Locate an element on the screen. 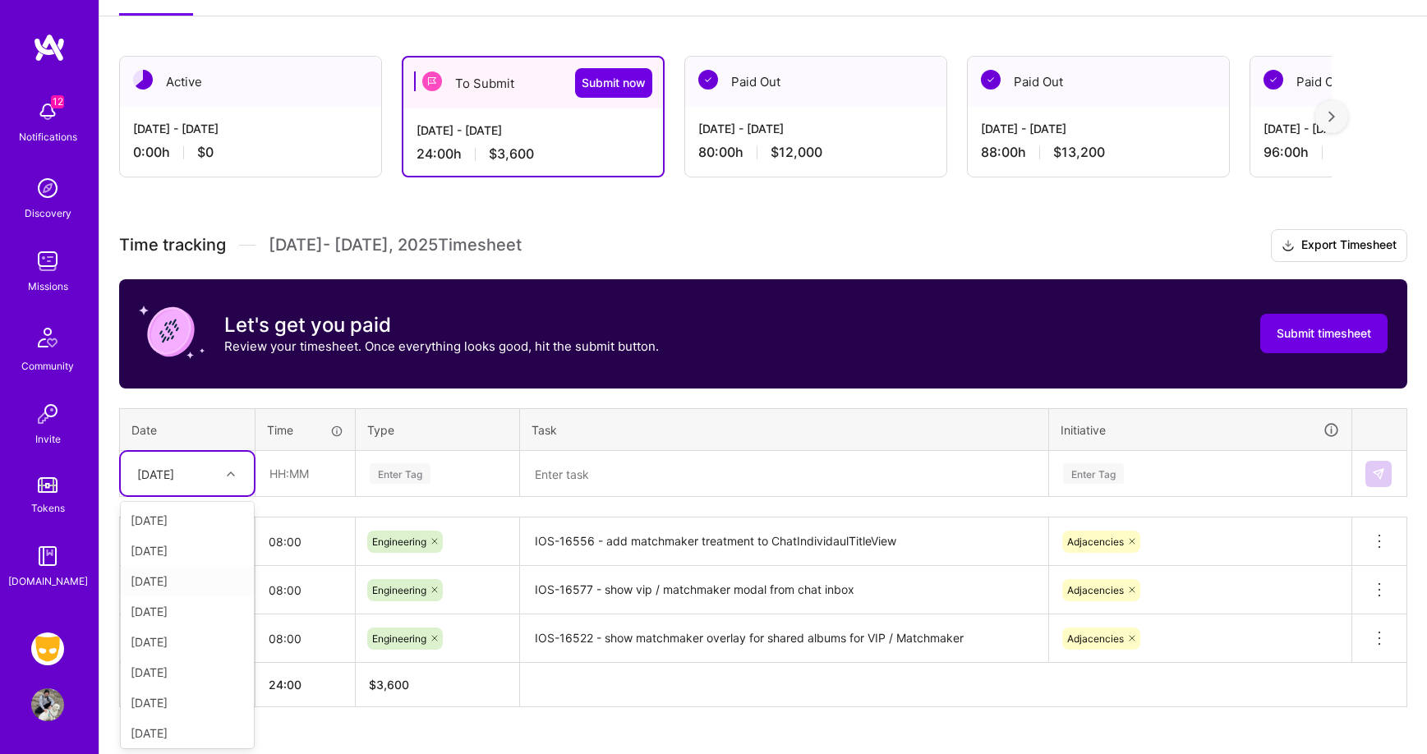 The height and width of the screenshot is (754, 1427). i: icon Download is located at coordinates (1288, 246).